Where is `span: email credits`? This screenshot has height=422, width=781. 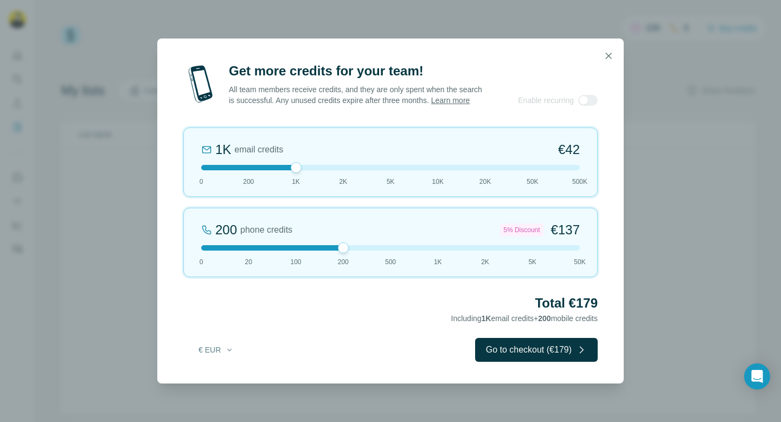
span: email credits is located at coordinates (259, 150).